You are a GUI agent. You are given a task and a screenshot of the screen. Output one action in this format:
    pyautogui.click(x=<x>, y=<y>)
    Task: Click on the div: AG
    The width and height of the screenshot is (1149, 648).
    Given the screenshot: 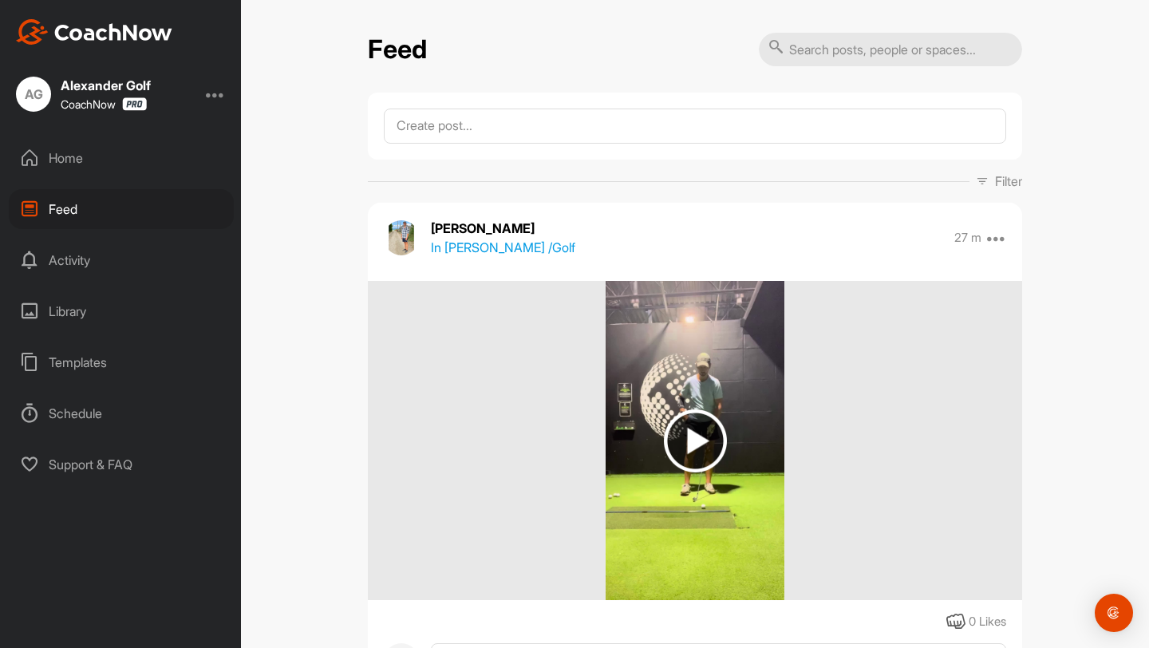 What is the action you would take?
    pyautogui.click(x=34, y=94)
    